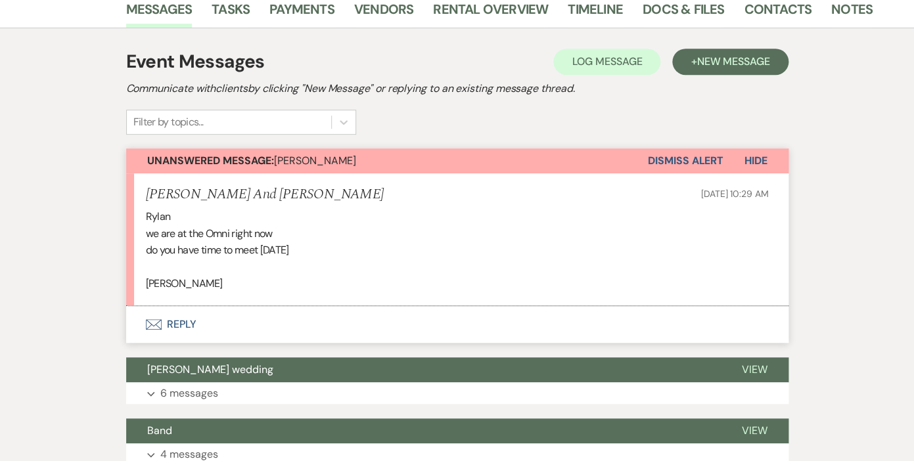  I want to click on p: Rylan, so click(457, 217).